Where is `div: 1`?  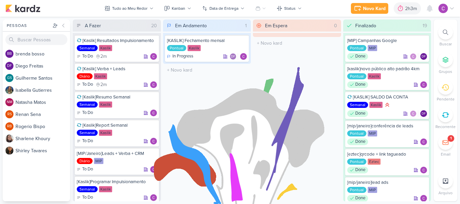 div: 1 is located at coordinates (451, 139).